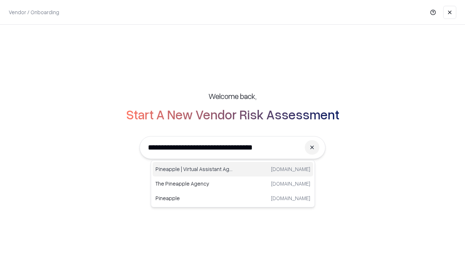 This screenshot has width=465, height=262. I want to click on p: Pineapple | Virtual Assistant Agency, so click(194, 169).